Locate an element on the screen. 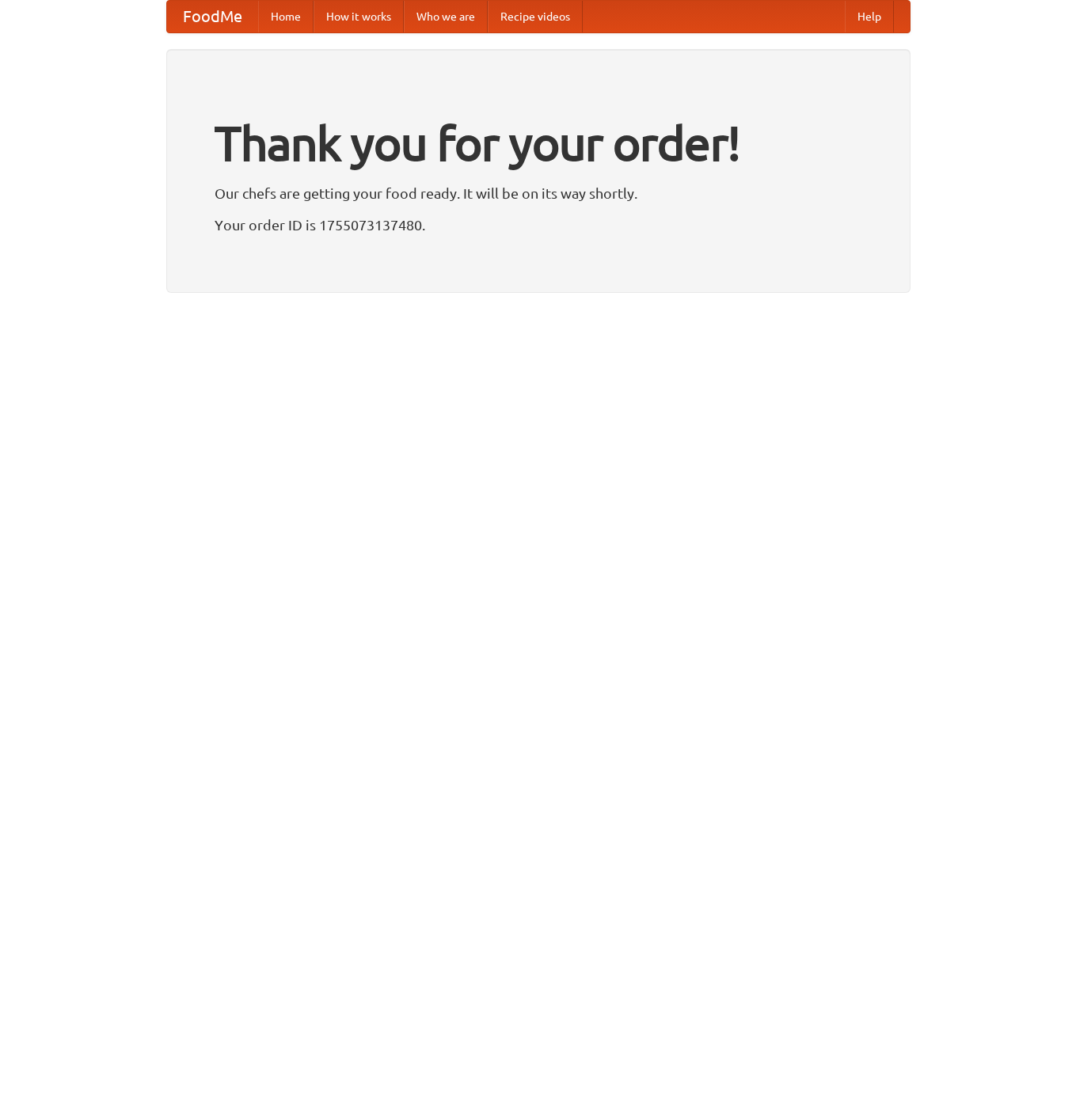 The width and height of the screenshot is (1076, 1120). p: Your order ID is 1755073137480. is located at coordinates (538, 225).